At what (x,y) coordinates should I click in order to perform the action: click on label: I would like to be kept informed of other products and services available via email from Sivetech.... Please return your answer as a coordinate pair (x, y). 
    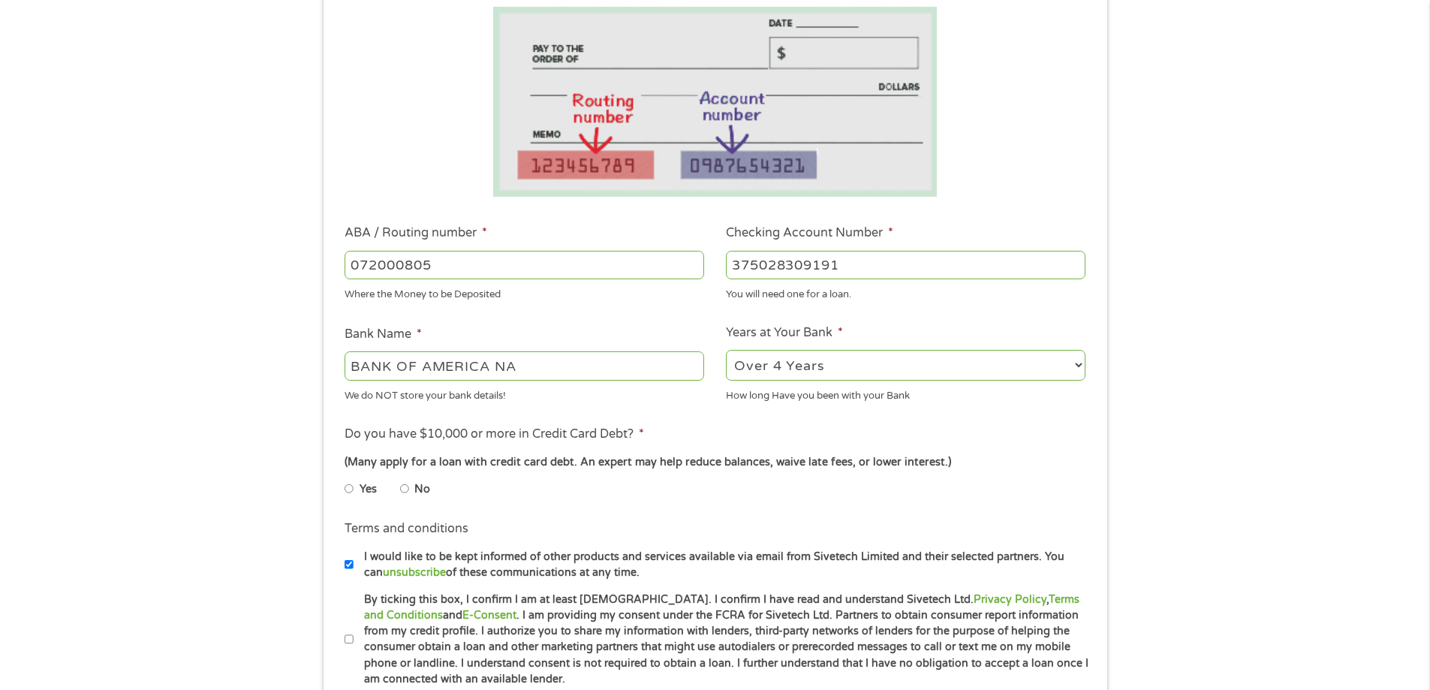
    Looking at the image, I should click on (721, 565).